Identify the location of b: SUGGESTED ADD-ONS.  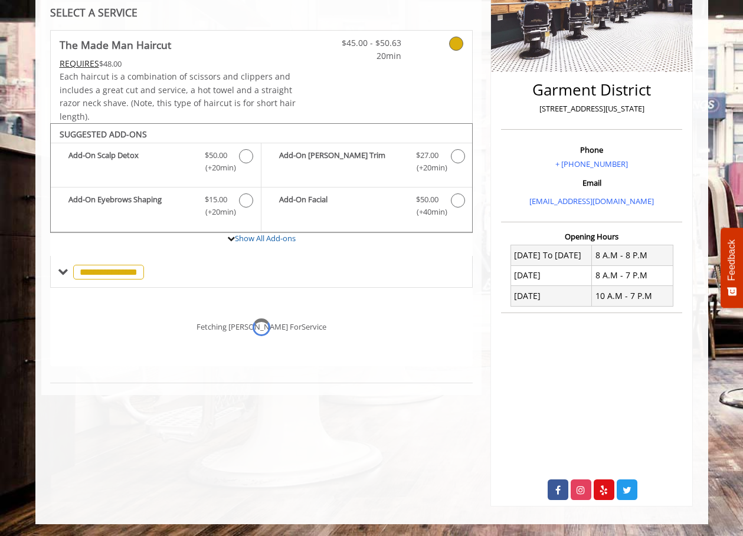
(103, 134).